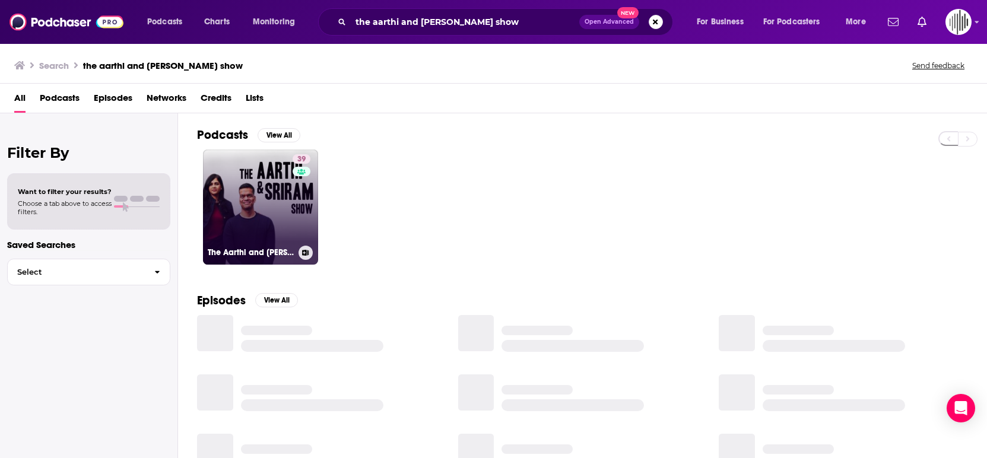 The image size is (987, 458). I want to click on span: Open Advanced, so click(609, 22).